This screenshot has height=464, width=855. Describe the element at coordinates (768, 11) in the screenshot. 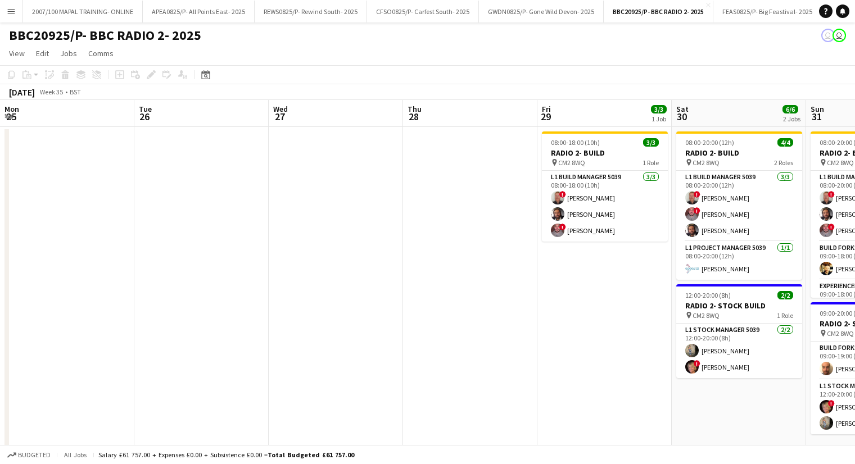

I see `button: FEAS0825/P- Big Feastival- 2025` at that location.